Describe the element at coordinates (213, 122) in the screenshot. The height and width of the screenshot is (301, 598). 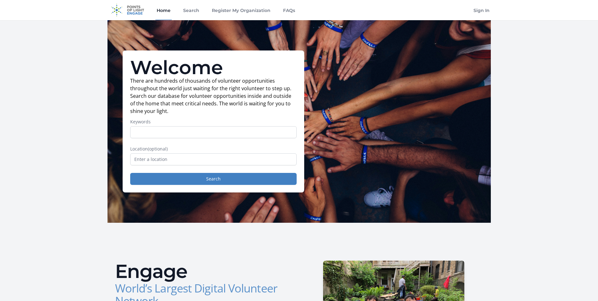
I see `label: Keywords` at that location.